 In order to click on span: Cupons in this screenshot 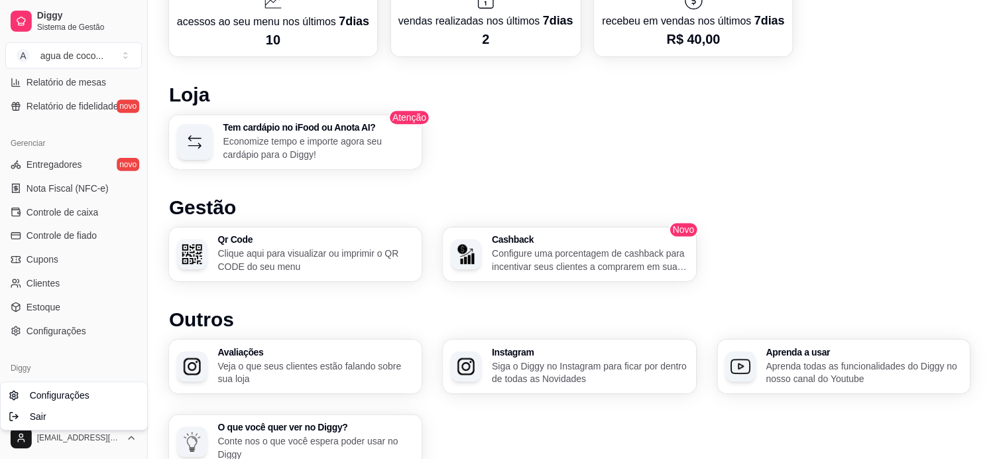, I will do `click(42, 260)`.